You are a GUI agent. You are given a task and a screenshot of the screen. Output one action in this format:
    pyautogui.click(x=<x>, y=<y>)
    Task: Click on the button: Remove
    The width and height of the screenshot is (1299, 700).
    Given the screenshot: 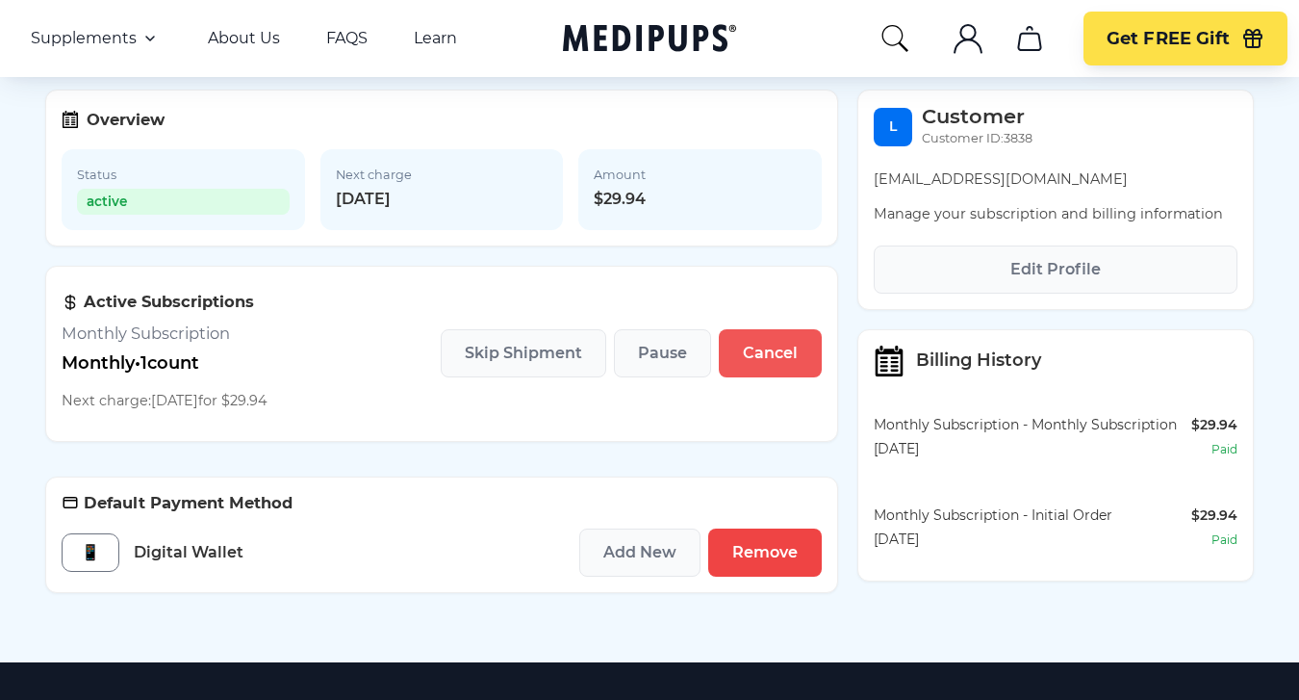 What is the action you would take?
    pyautogui.click(x=765, y=552)
    